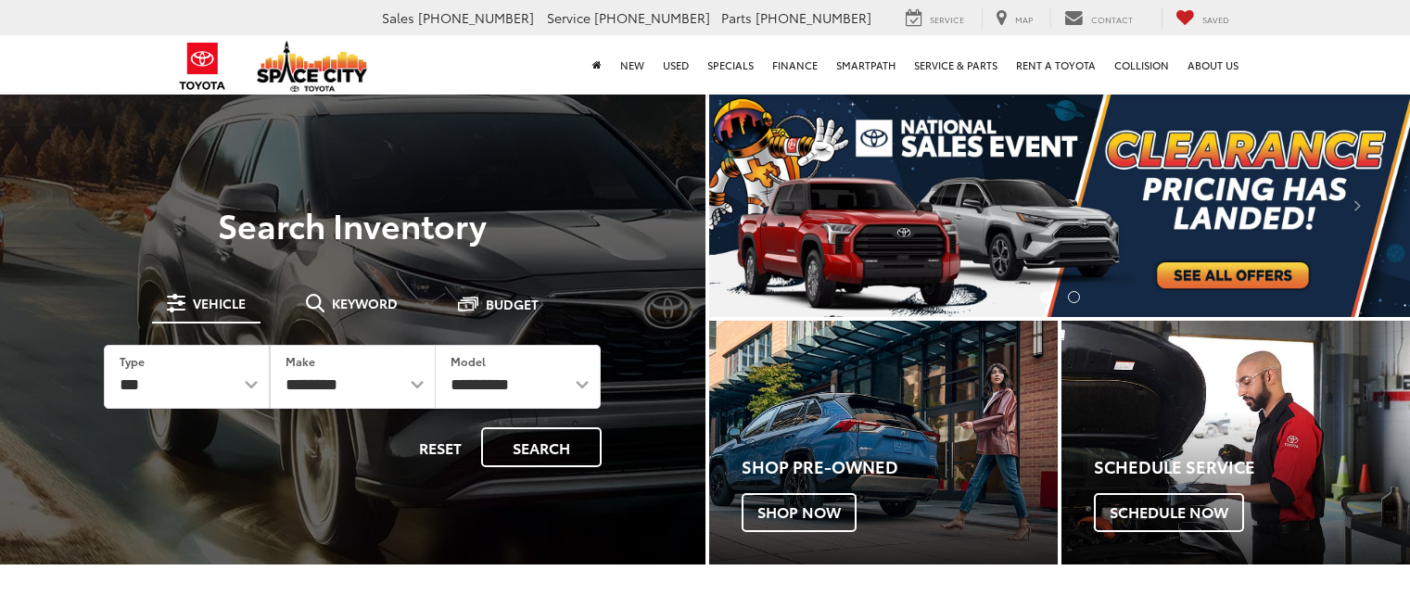 This screenshot has height=596, width=1410. Describe the element at coordinates (512, 304) in the screenshot. I see `span: Budget` at that location.